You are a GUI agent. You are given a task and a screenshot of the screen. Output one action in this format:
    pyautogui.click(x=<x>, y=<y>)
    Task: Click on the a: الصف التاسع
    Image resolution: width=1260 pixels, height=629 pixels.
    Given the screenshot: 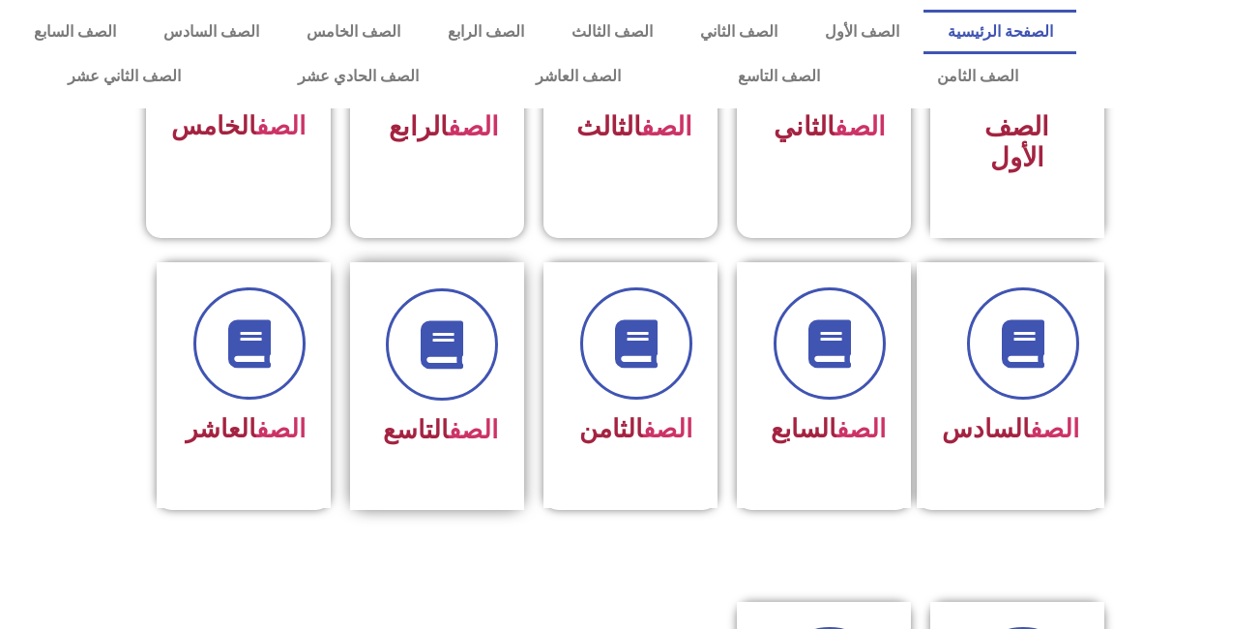 What is the action you would take?
    pyautogui.click(x=780, y=76)
    